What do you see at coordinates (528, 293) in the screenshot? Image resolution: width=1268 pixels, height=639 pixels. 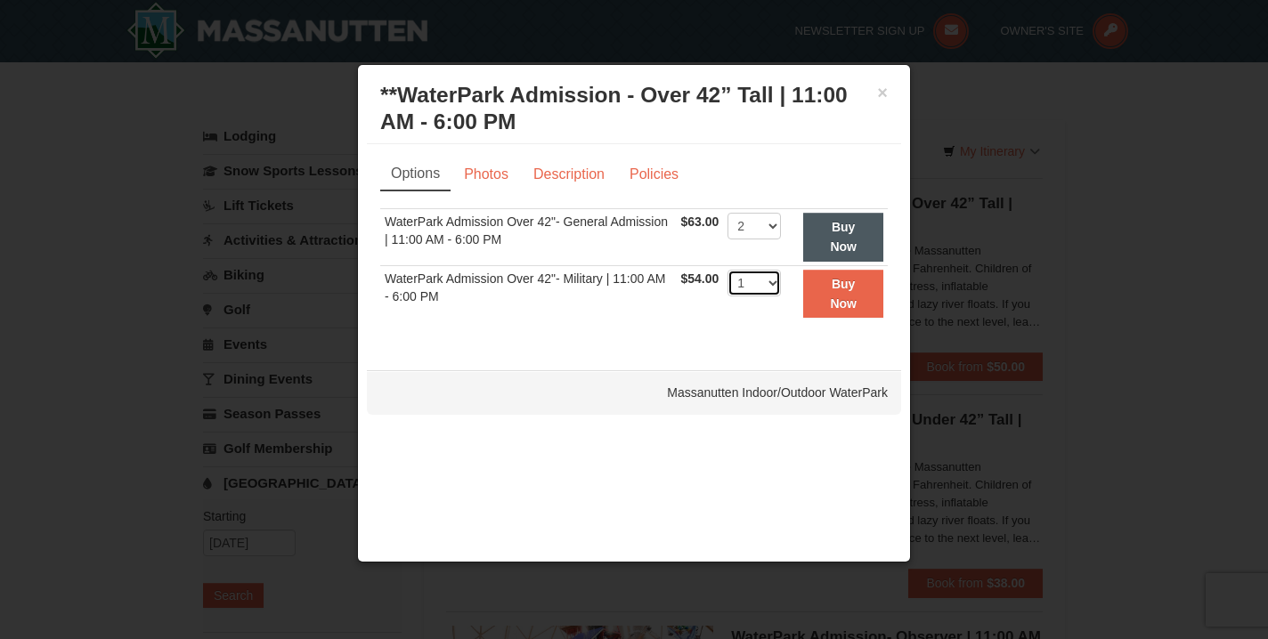 I see `td: WaterPark Admission Over 42"- Military | 11:00 AM - 6:00 PM` at bounding box center [528, 293].